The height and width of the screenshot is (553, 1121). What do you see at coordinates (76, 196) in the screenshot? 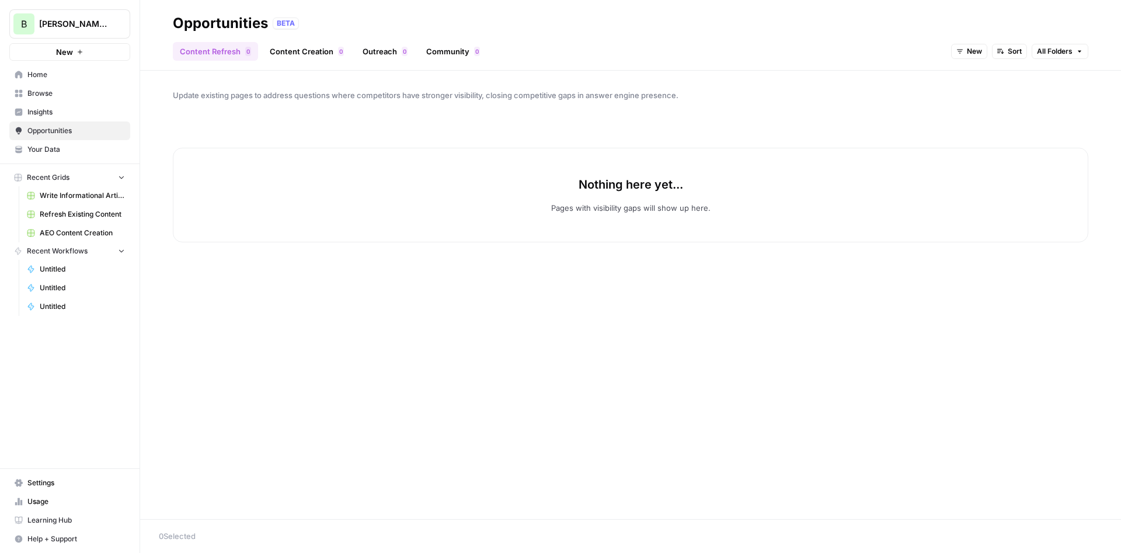
I see `a: Write Informational Article (1)` at bounding box center [76, 196].